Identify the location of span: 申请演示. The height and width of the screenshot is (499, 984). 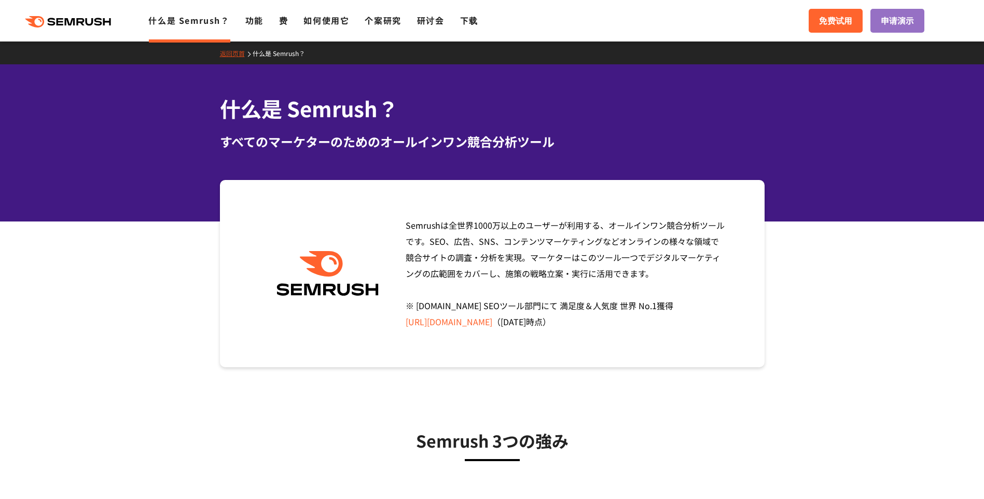
(897, 21).